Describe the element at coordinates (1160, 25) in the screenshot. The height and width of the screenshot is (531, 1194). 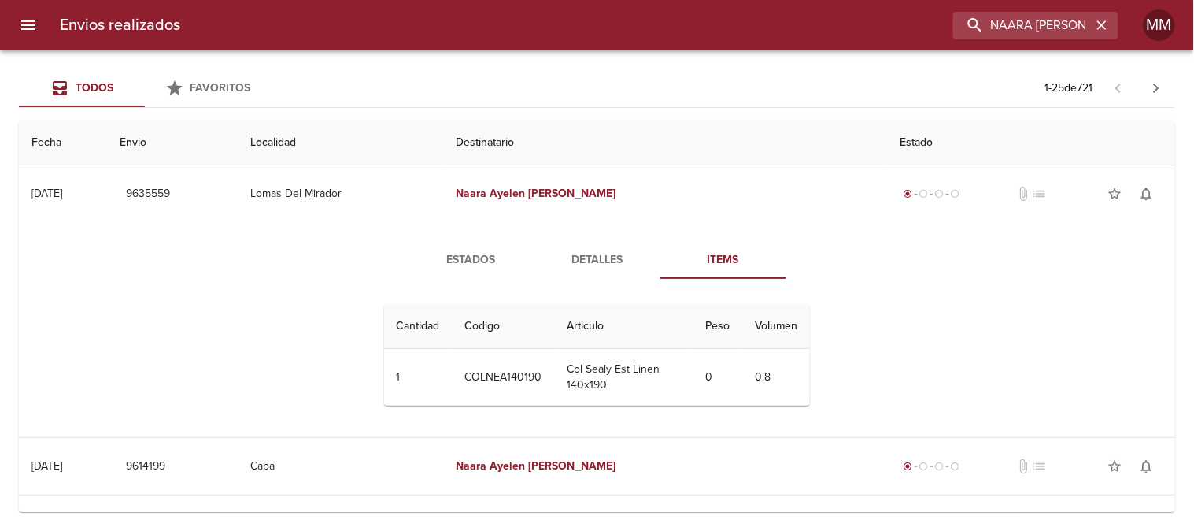
I see `div: Abrir información de usuario` at that location.